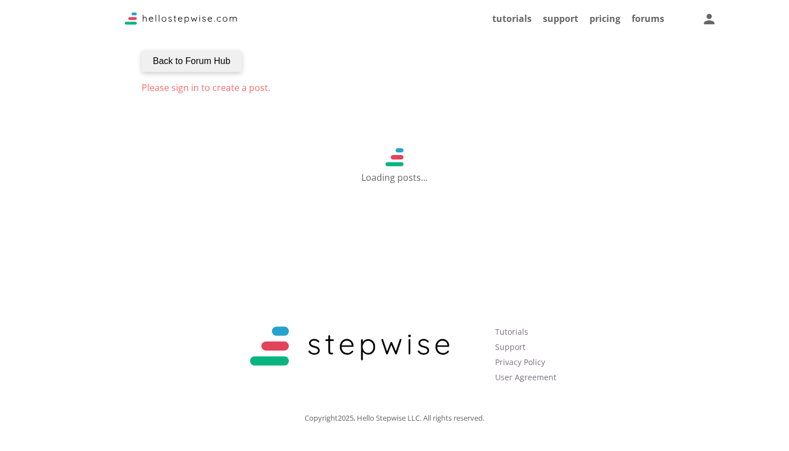  Describe the element at coordinates (525, 377) in the screenshot. I see `a: User Agreement` at that location.